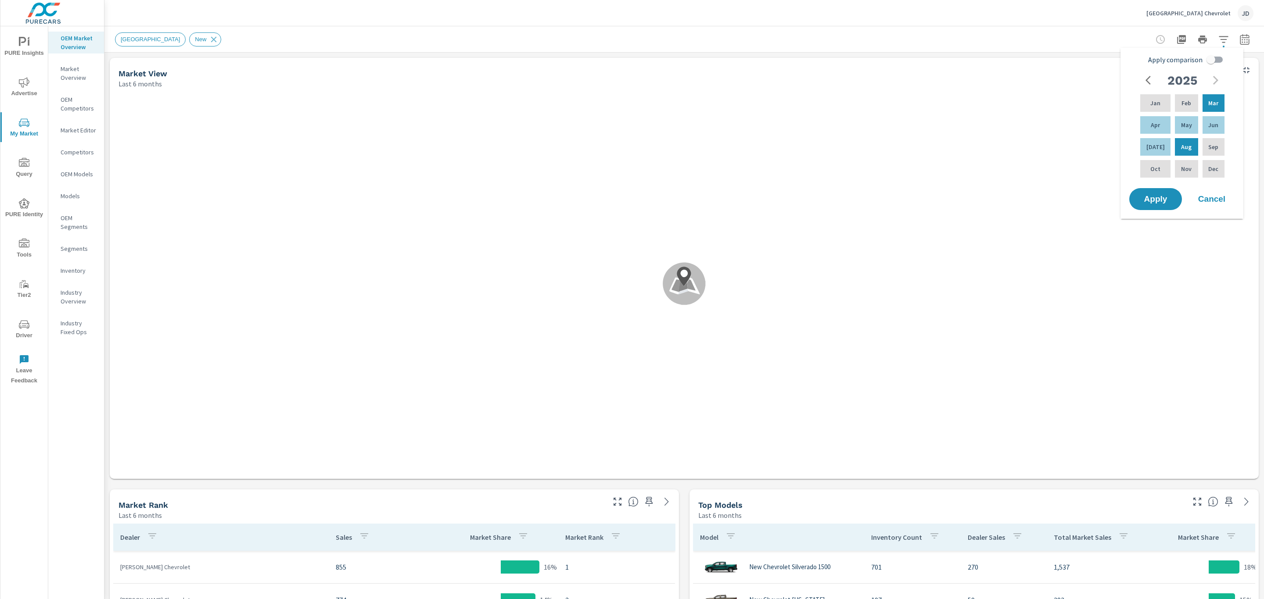 This screenshot has width=1264, height=599. I want to click on button: Minimize Widget, so click(1246, 70).